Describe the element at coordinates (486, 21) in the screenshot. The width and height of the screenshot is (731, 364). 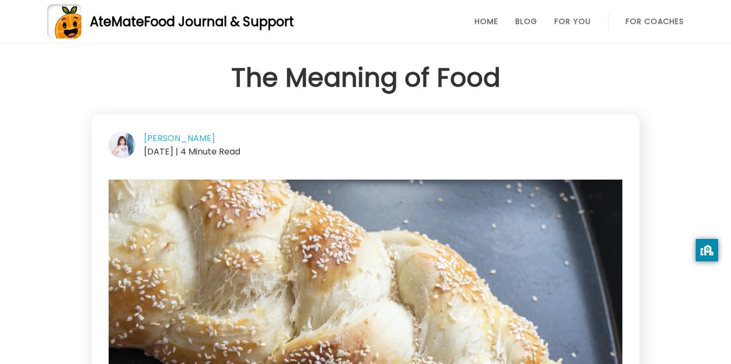
I see `a: Home` at that location.